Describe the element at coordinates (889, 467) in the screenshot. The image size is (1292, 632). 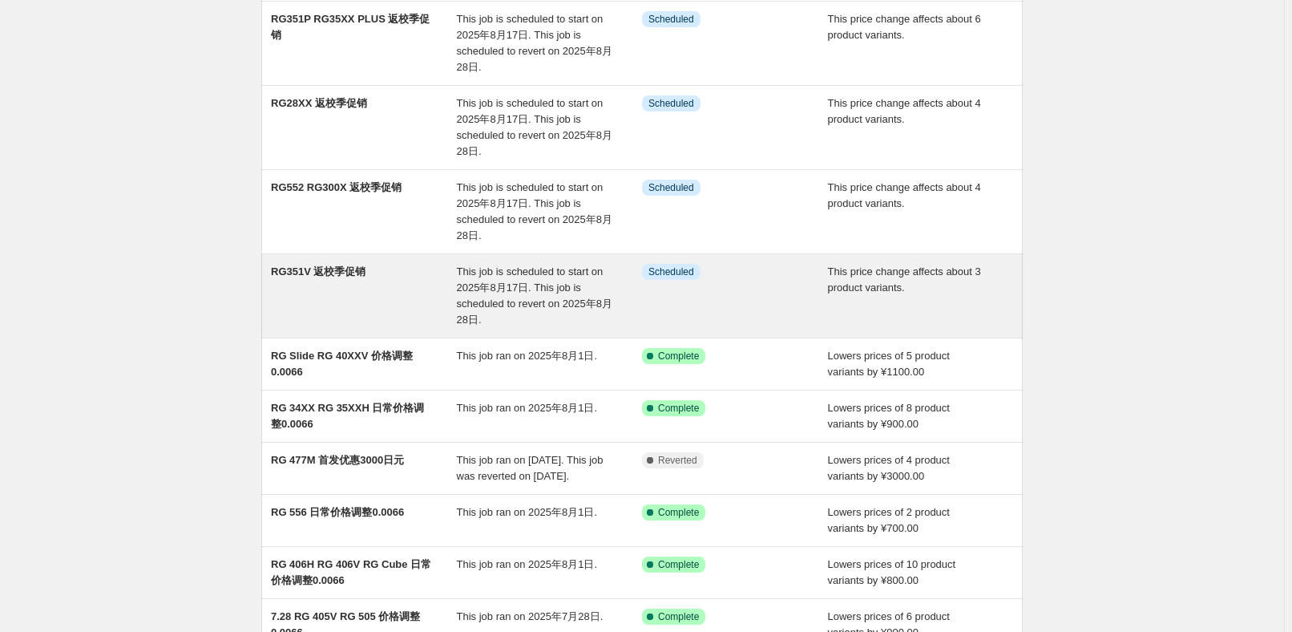
I see `span: Lowers prices of 4 product variants by ¥3000.00` at that location.